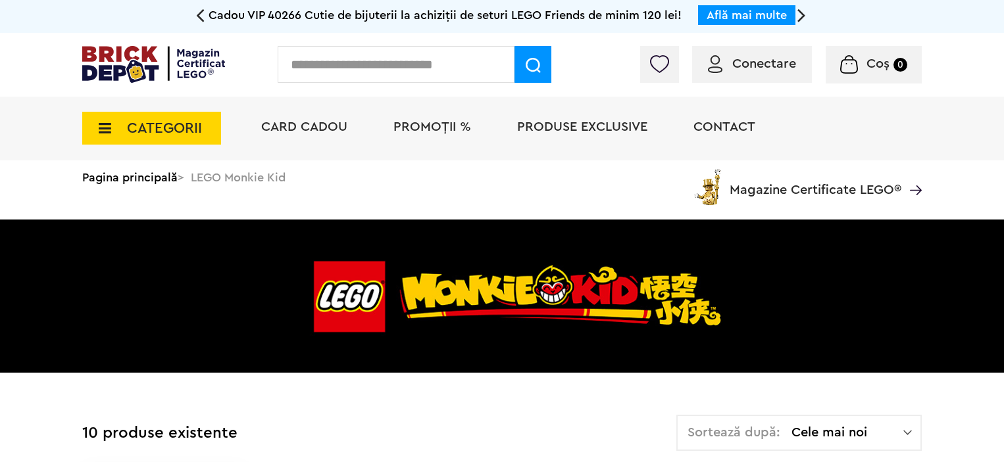 This screenshot has height=462, width=1004. What do you see at coordinates (847, 433) in the screenshot?
I see `span: Cele mai noi` at bounding box center [847, 433].